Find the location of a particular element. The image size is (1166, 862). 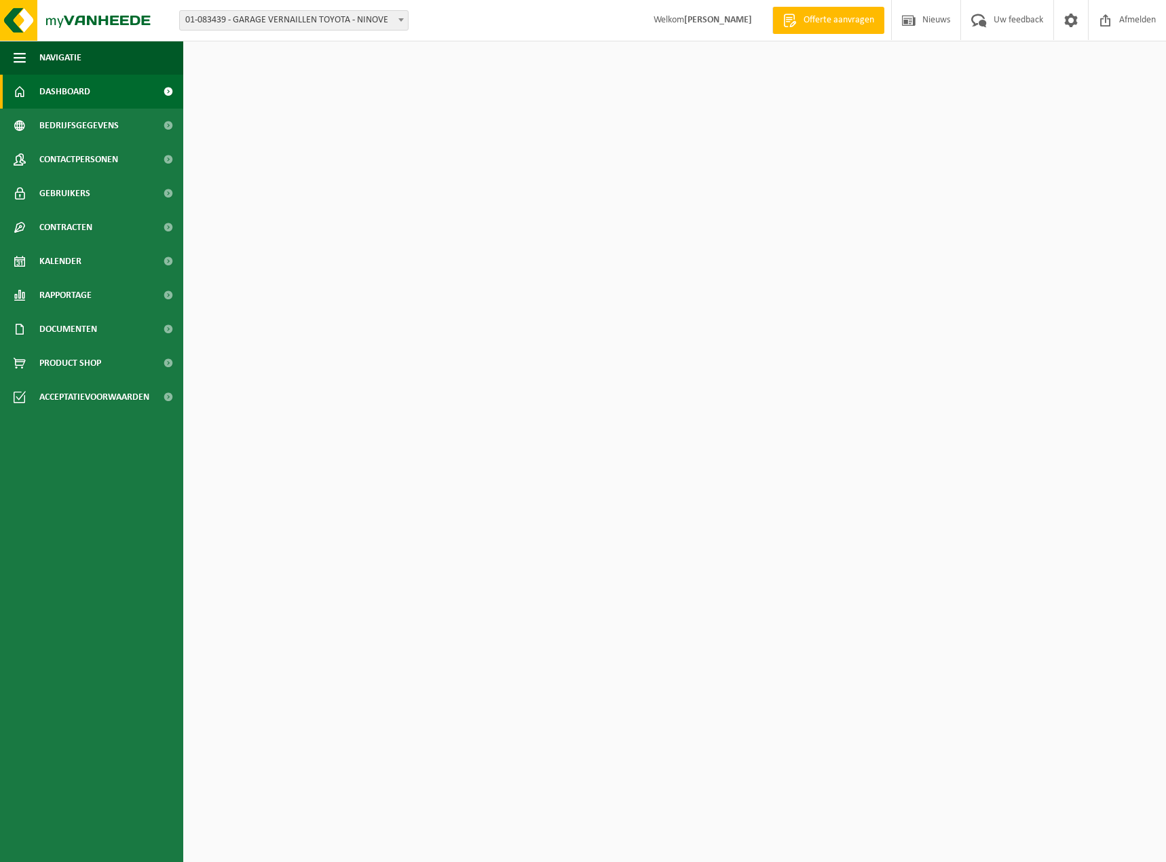

span: Bedrijfsgegevens is located at coordinates (79, 126).